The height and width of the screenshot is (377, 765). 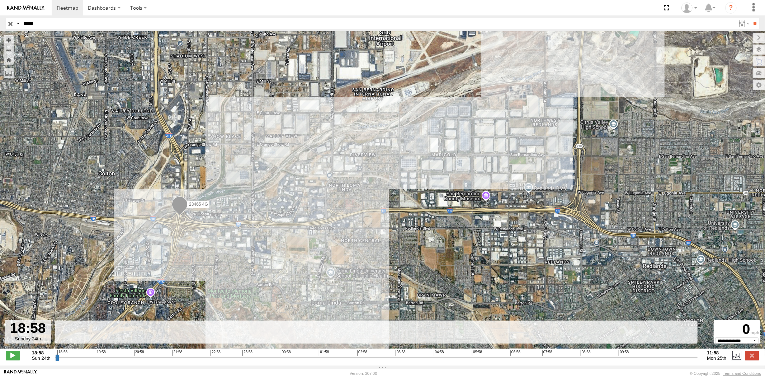 I want to click on span: 06:58, so click(x=516, y=353).